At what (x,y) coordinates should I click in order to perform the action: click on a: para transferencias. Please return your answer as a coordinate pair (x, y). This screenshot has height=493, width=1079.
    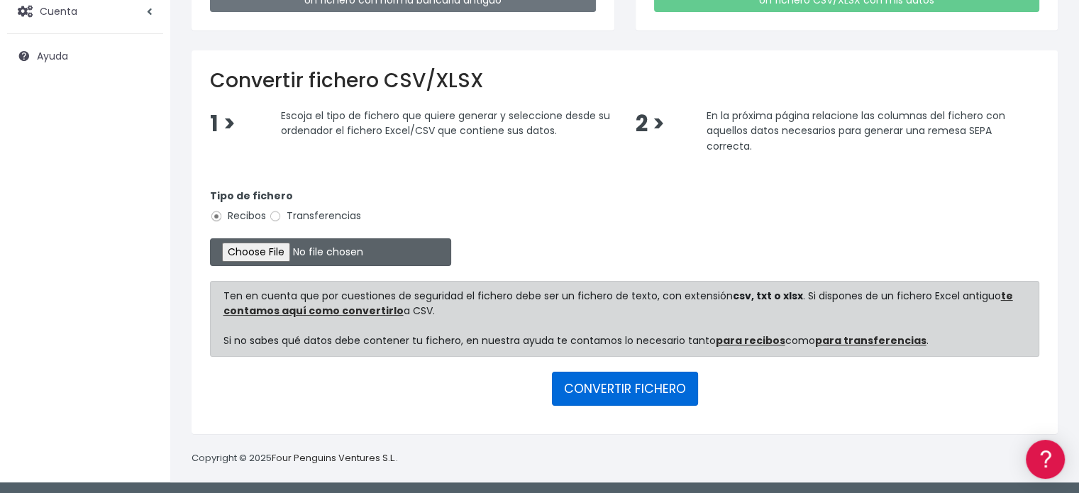
    Looking at the image, I should click on (871, 341).